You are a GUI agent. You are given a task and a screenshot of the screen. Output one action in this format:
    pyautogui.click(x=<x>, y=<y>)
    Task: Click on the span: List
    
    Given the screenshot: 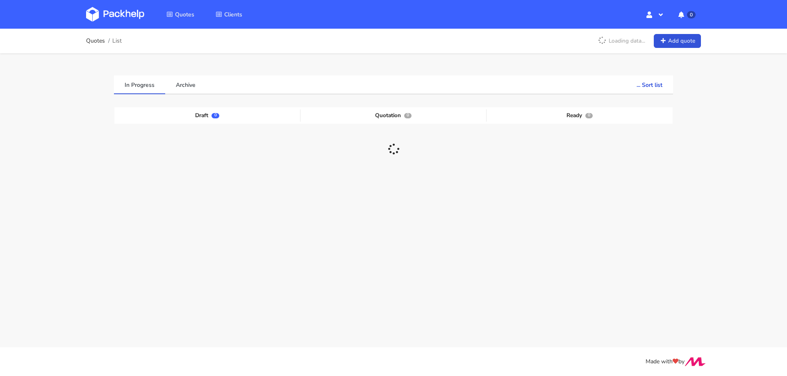 What is the action you would take?
    pyautogui.click(x=117, y=41)
    